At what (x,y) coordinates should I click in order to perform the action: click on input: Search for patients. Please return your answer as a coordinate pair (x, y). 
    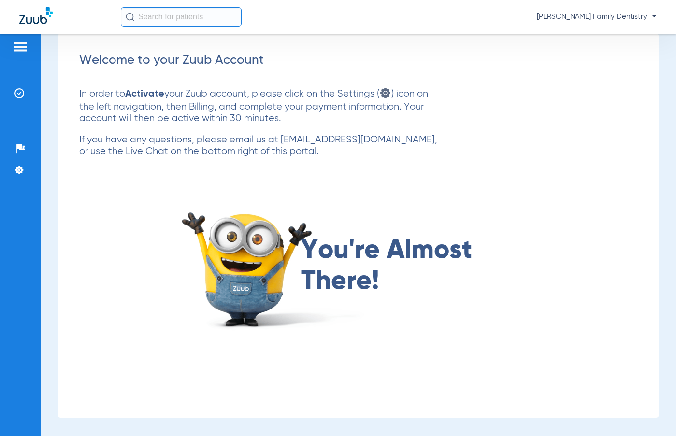
    Looking at the image, I should click on (181, 17).